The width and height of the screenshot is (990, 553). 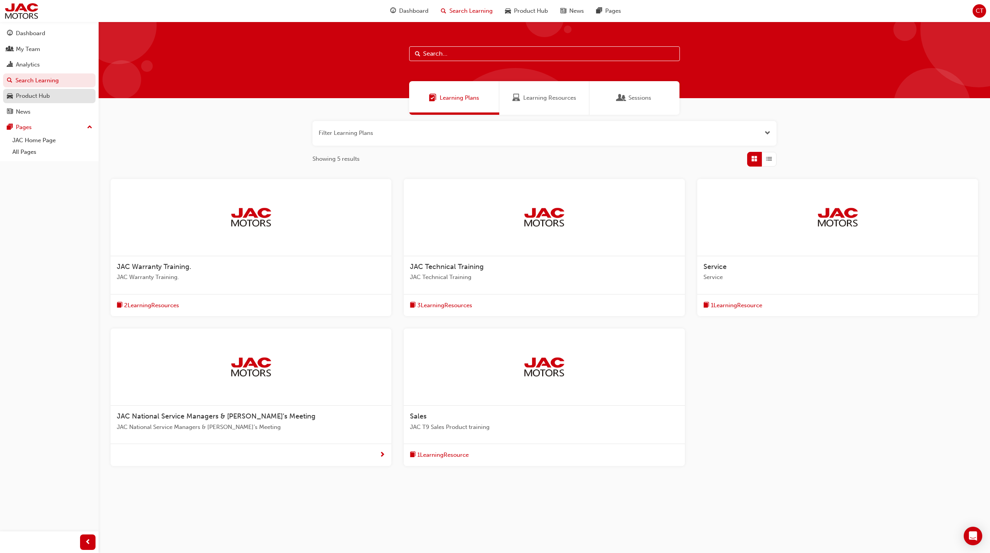 What do you see at coordinates (544, 98) in the screenshot?
I see `a: Learning ResourcesLearning Resources` at bounding box center [544, 98].